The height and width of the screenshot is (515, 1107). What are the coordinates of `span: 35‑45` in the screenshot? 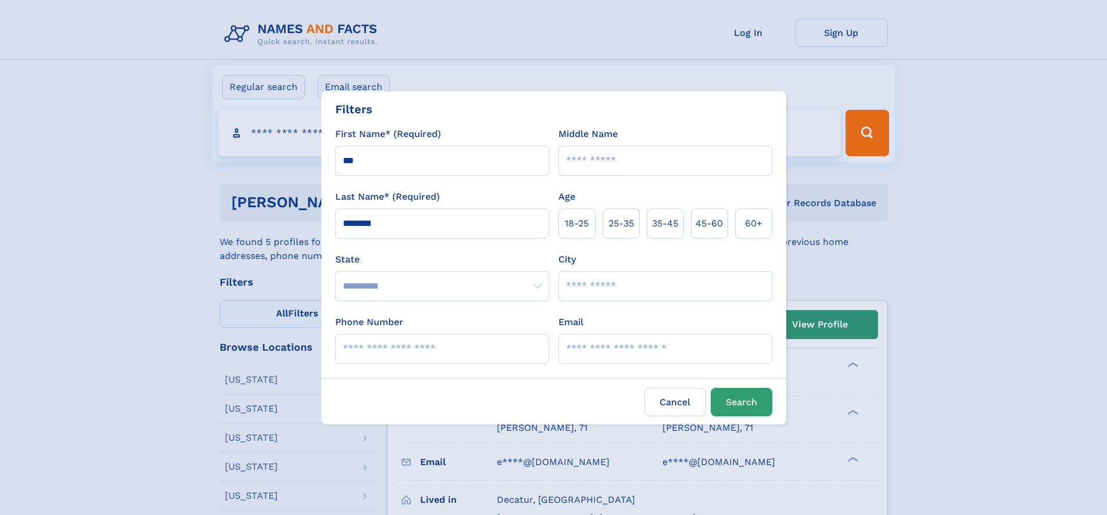 It's located at (665, 224).